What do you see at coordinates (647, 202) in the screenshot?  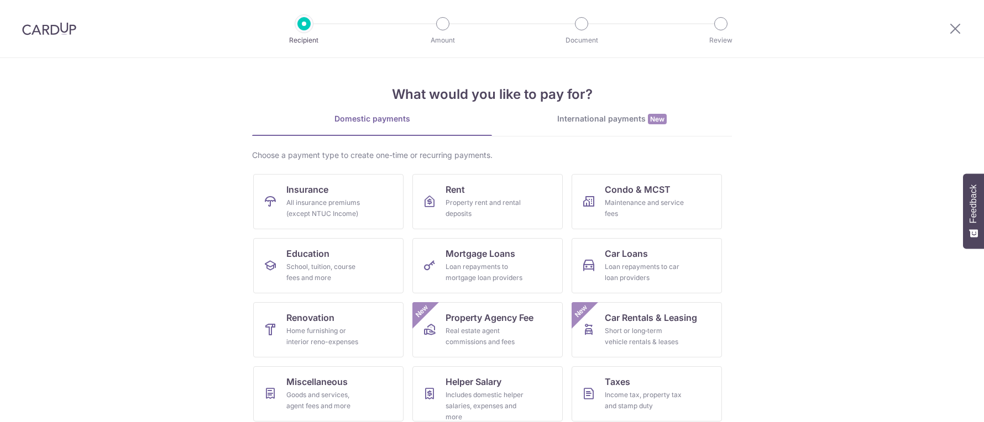 I see `a: Condo & MCSTMaintenance and service fees` at bounding box center [647, 202].